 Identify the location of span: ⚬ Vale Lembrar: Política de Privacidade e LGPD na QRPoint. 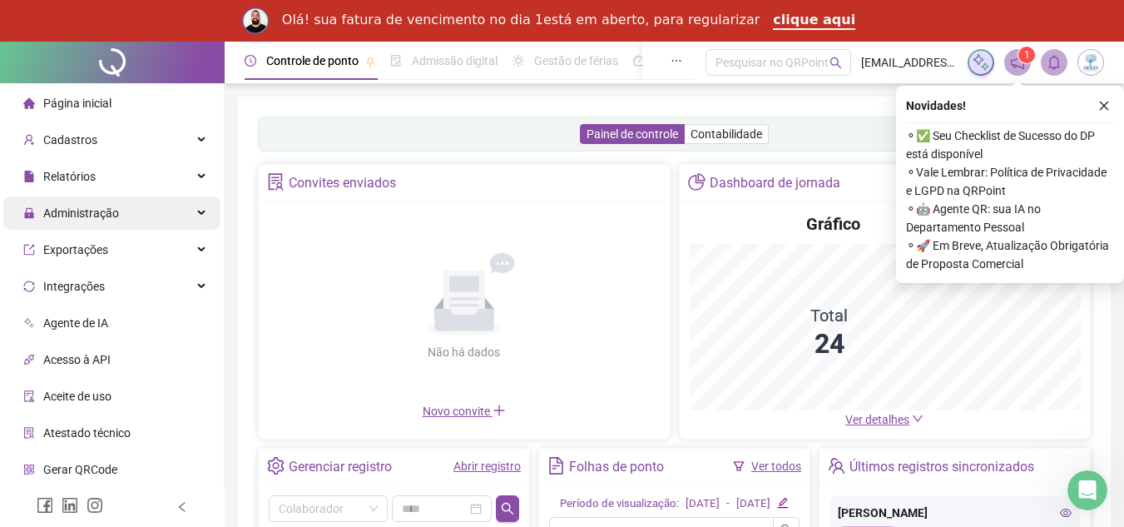
(1010, 181).